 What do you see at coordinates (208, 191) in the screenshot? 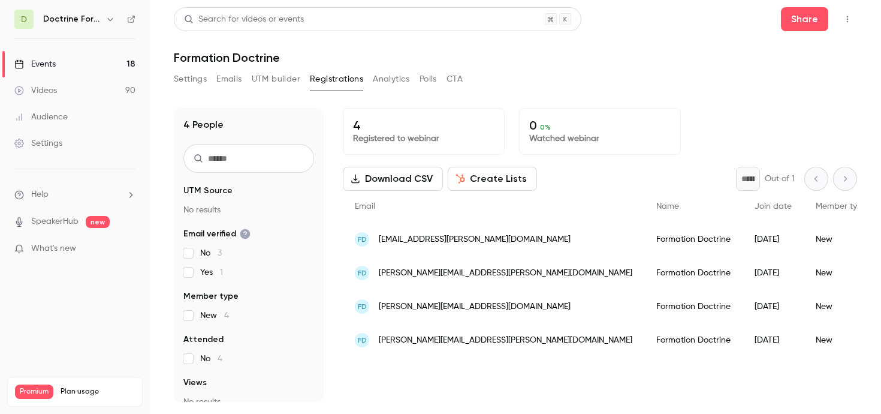
I see `span: UTM Source` at bounding box center [208, 191].